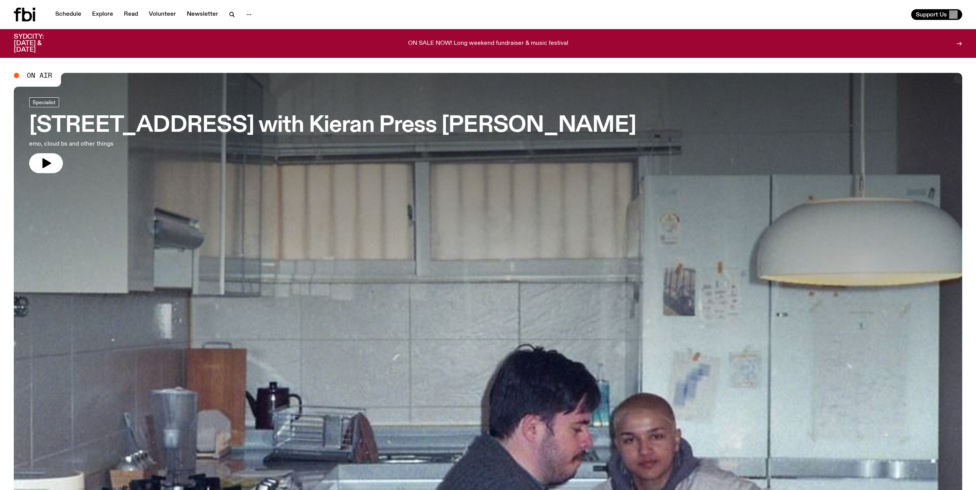  I want to click on a: Read, so click(131, 15).